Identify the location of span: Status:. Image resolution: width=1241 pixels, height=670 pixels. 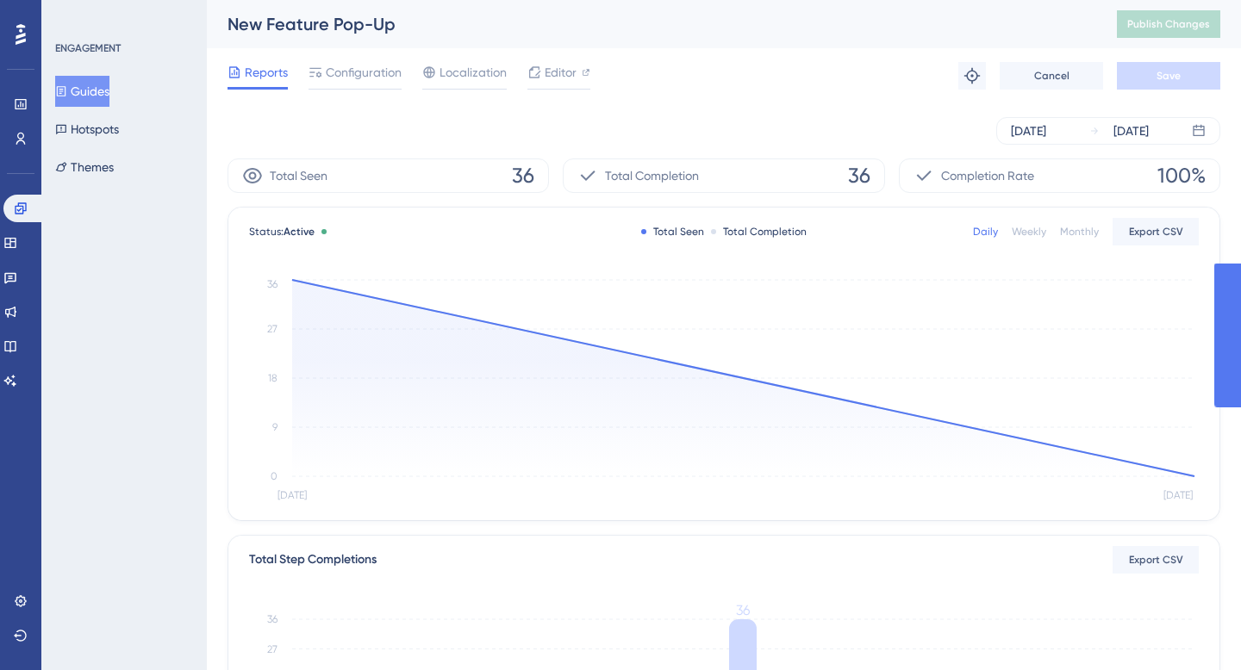
(282, 232).